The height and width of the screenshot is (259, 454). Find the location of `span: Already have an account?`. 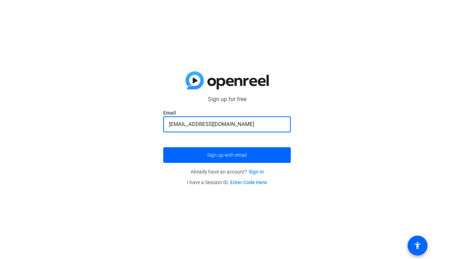

span: Already have an account? is located at coordinates (227, 172).